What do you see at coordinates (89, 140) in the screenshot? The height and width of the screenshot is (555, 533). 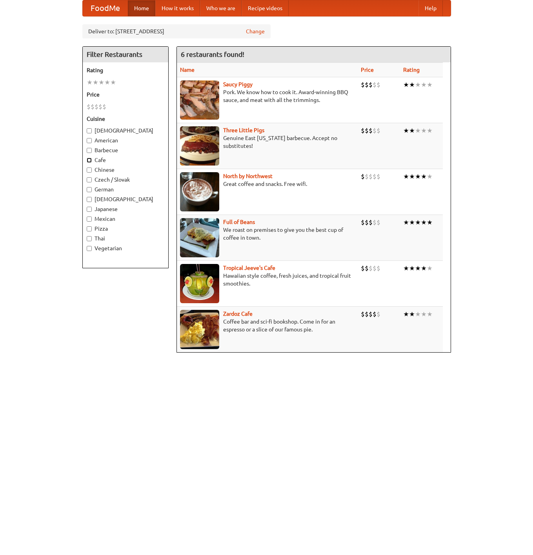 I see `input: American` at bounding box center [89, 140].